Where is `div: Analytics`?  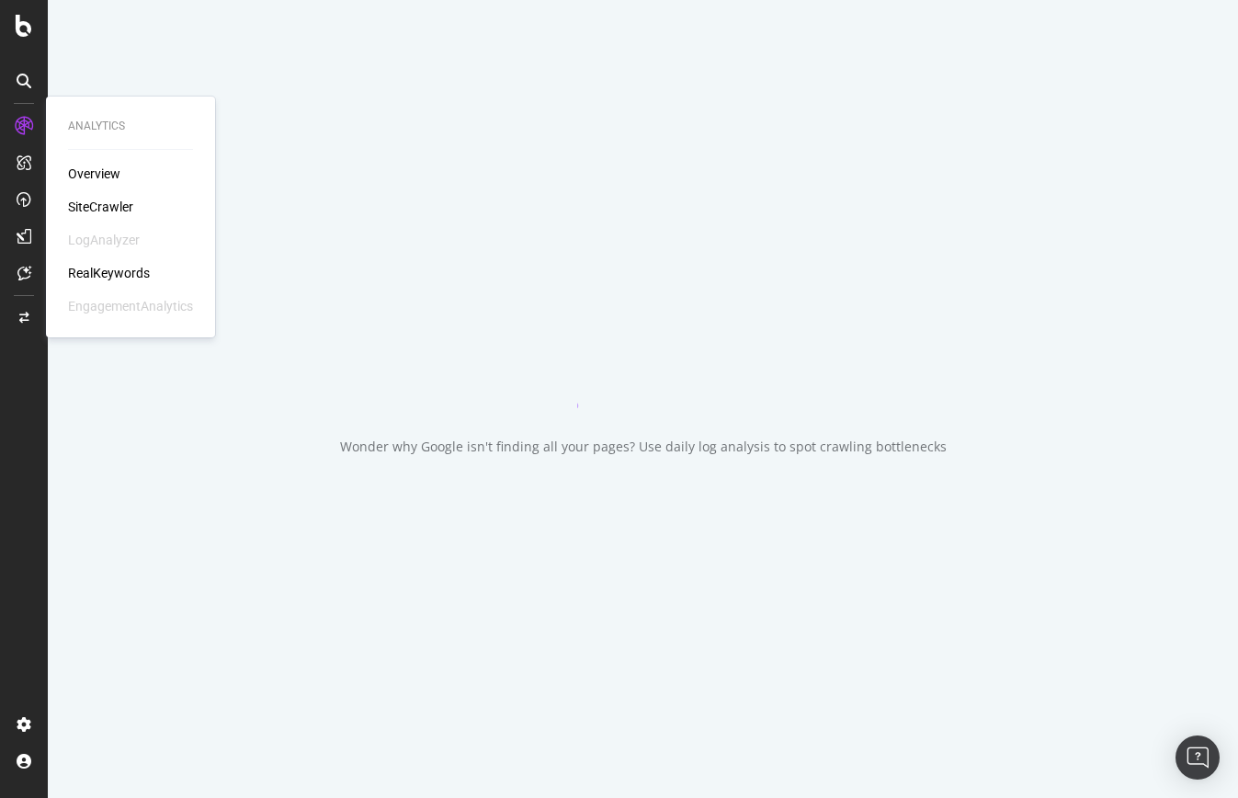 div: Analytics is located at coordinates (130, 126).